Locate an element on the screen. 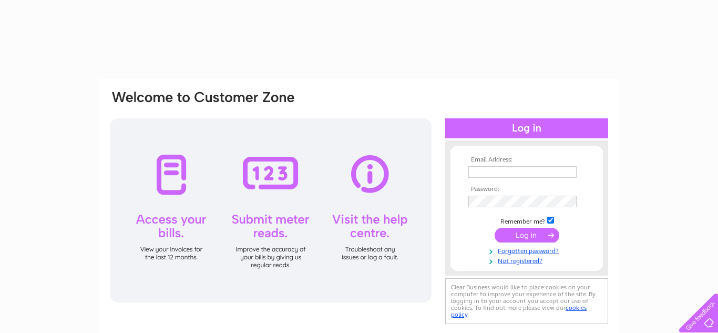 The height and width of the screenshot is (333, 718). a: Forgotten password? is located at coordinates (527, 250).